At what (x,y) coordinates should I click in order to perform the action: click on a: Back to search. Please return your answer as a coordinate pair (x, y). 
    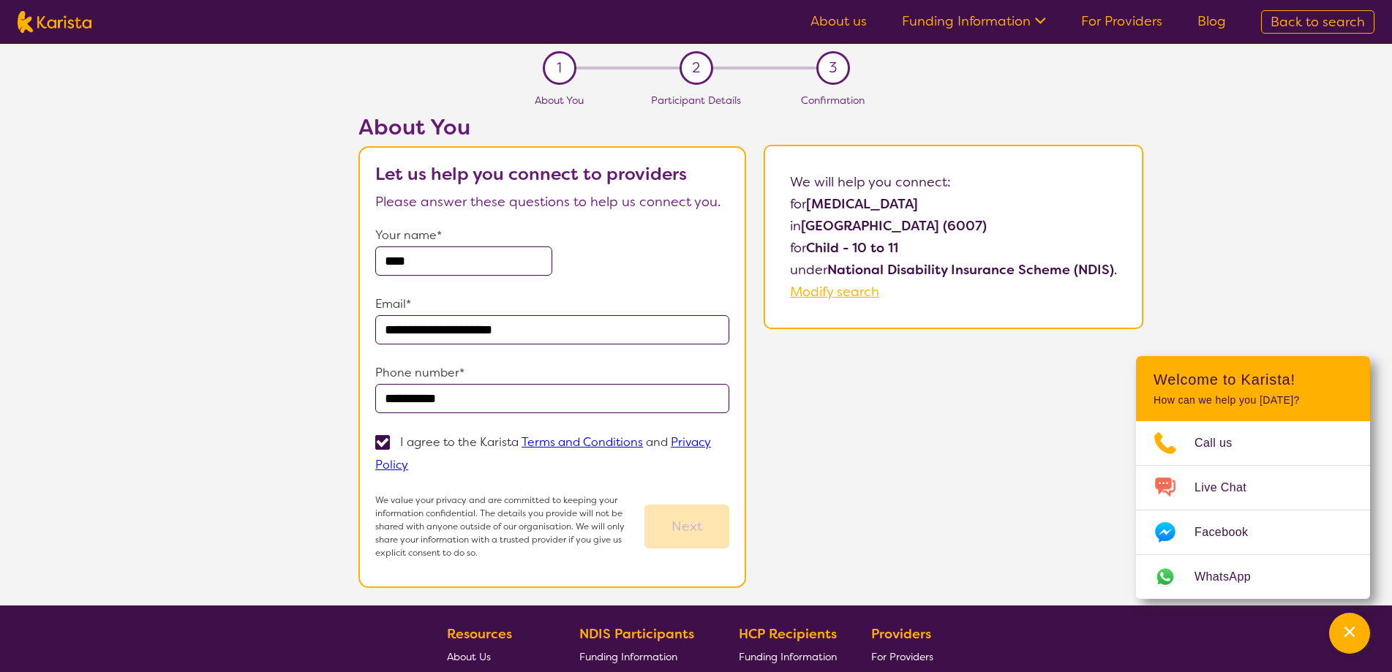
    Looking at the image, I should click on (1317, 22).